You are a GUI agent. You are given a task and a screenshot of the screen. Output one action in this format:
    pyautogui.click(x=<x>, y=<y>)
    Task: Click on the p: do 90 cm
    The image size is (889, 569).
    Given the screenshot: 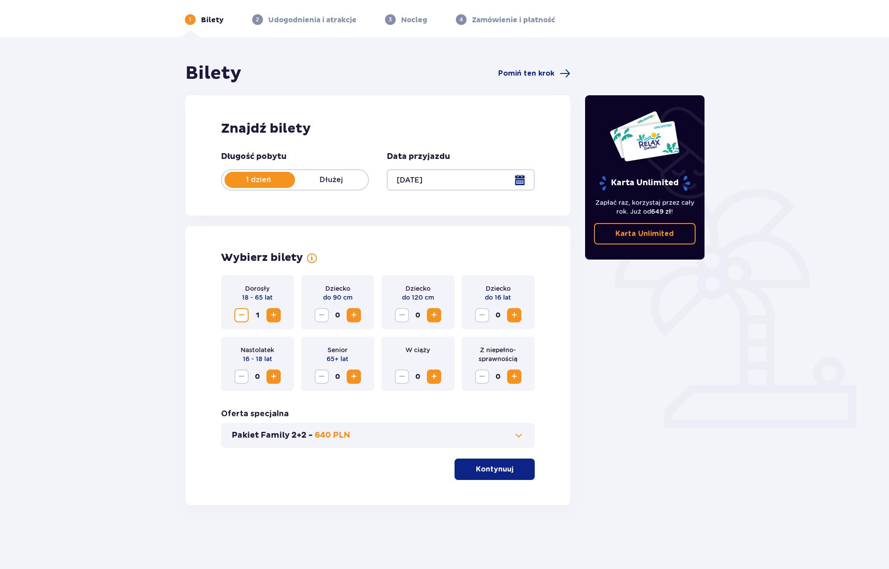 What is the action you would take?
    pyautogui.click(x=338, y=298)
    